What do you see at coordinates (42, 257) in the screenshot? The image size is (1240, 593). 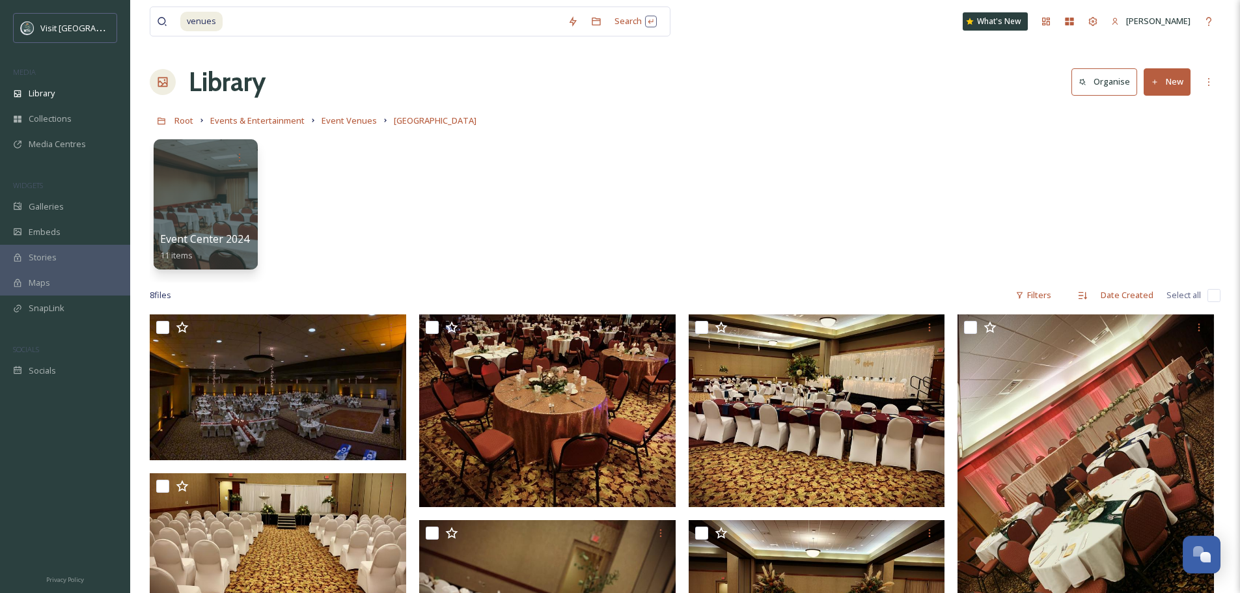 I see `span: Stories` at bounding box center [42, 257].